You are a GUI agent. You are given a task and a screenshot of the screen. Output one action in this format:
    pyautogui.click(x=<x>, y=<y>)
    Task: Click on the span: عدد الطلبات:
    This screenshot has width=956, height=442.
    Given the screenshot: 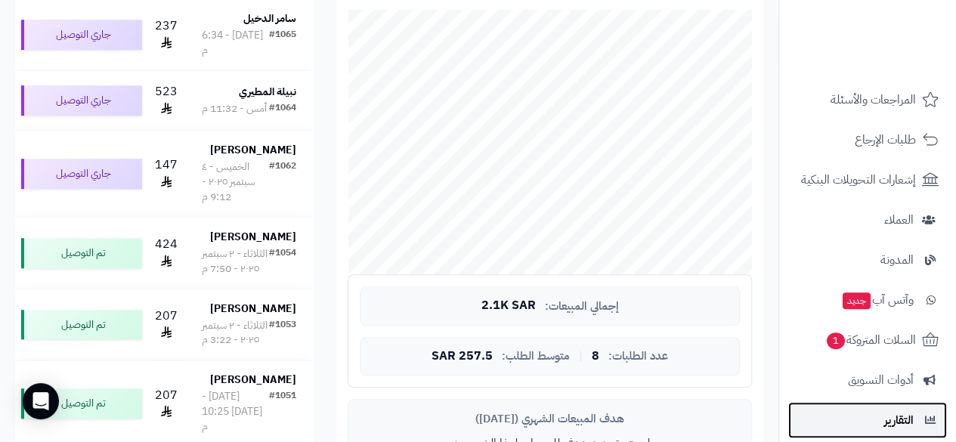 What is the action you would take?
    pyautogui.click(x=638, y=356)
    